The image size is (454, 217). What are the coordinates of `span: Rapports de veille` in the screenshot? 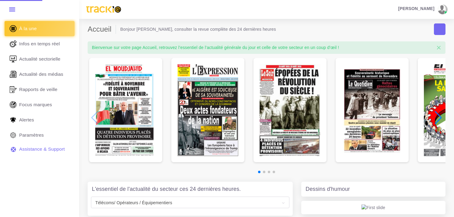 It's located at (38, 89).